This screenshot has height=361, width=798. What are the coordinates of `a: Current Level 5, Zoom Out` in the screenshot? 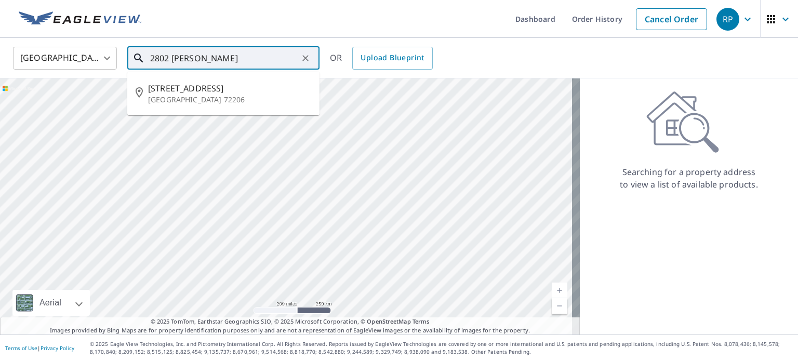 It's located at (560, 306).